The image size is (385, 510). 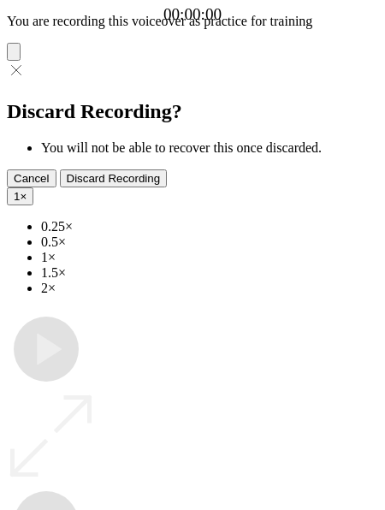 What do you see at coordinates (193, 15) in the screenshot?
I see `a: 00:00:00` at bounding box center [193, 15].